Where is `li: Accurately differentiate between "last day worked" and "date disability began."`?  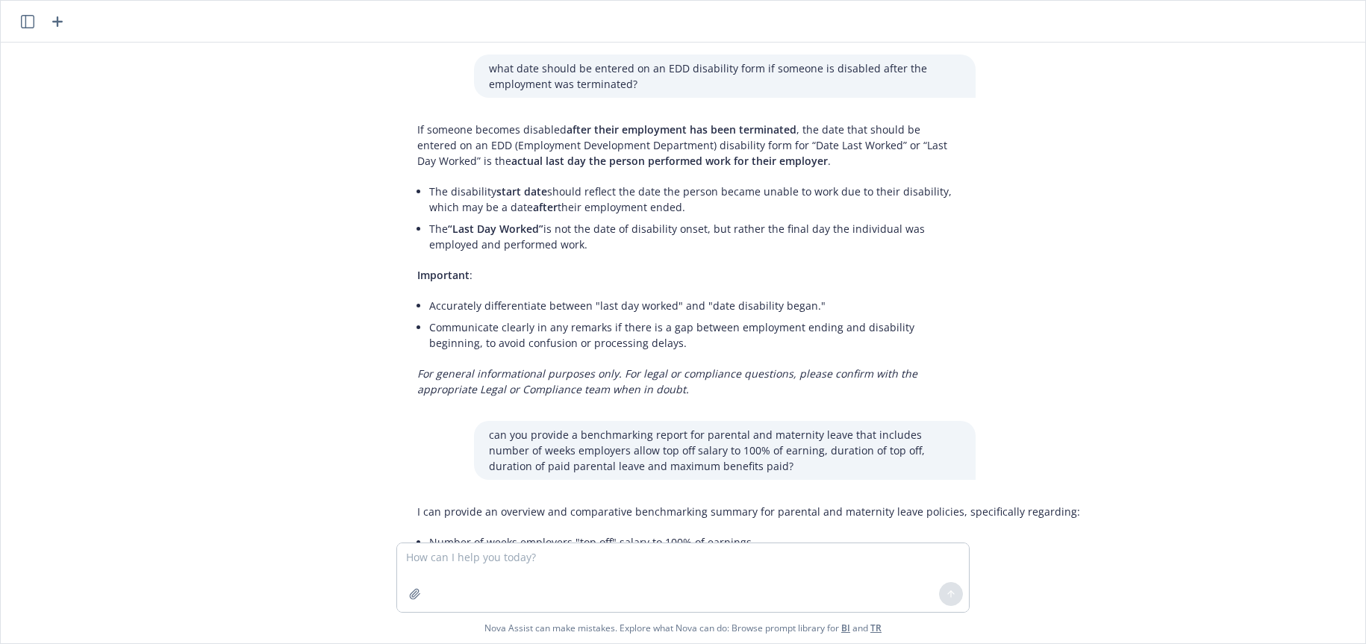
li: Accurately differentiate between "last day worked" and "date disability began." is located at coordinates (695, 305).